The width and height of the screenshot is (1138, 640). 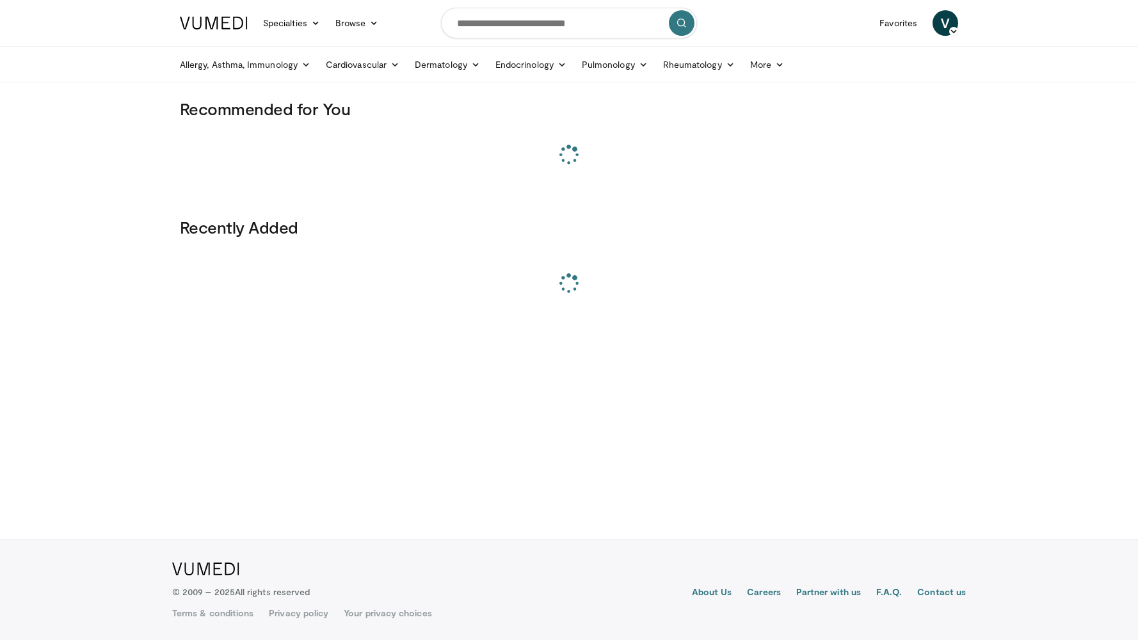 What do you see at coordinates (898, 23) in the screenshot?
I see `a: Favorites` at bounding box center [898, 23].